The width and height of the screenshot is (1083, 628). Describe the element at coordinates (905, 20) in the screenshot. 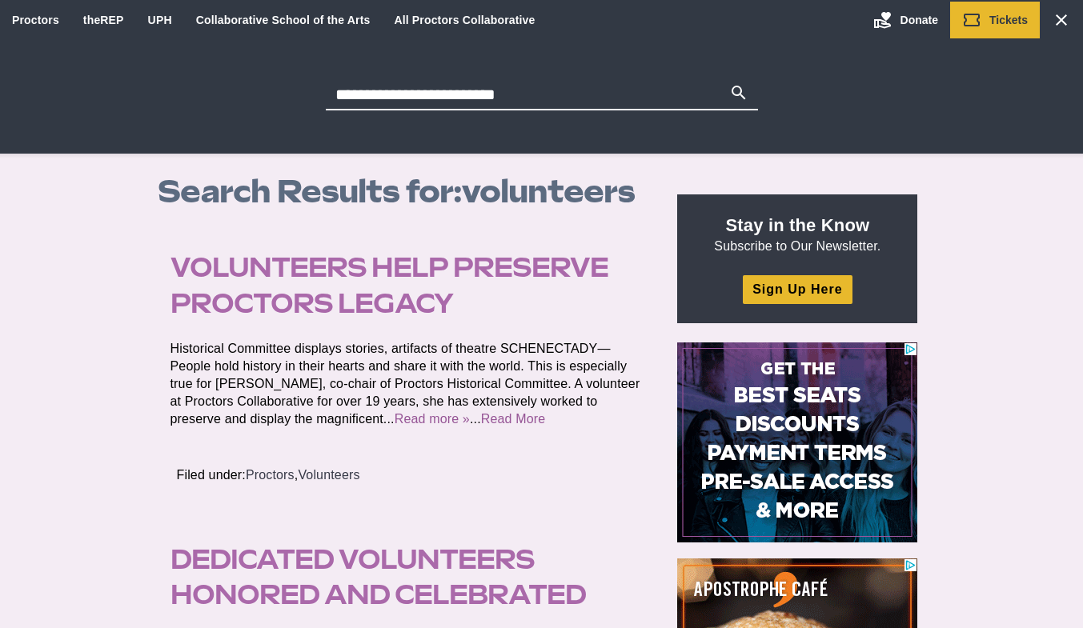

I see `a: Donate` at that location.